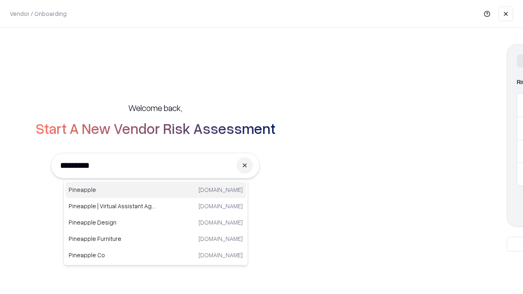 This screenshot has height=294, width=523. I want to click on div: Suggestions, so click(156, 223).